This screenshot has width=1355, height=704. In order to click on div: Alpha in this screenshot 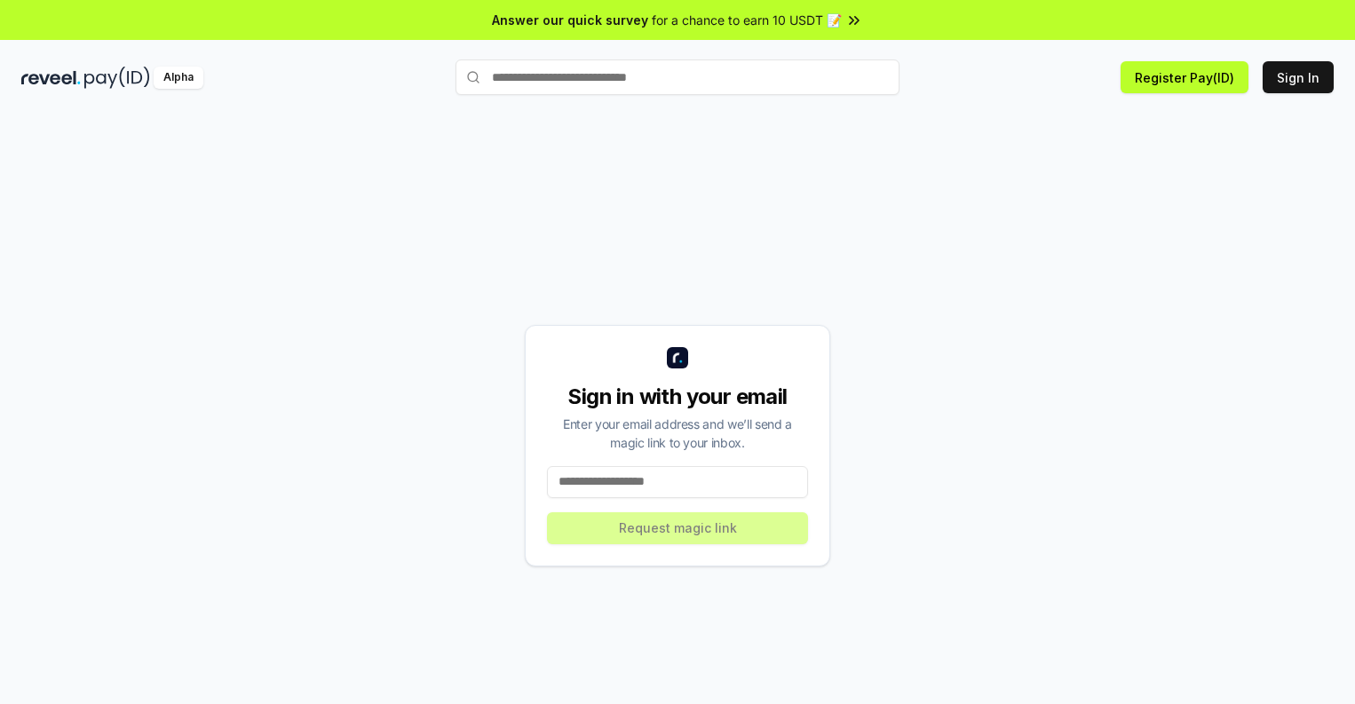, I will do `click(178, 77)`.